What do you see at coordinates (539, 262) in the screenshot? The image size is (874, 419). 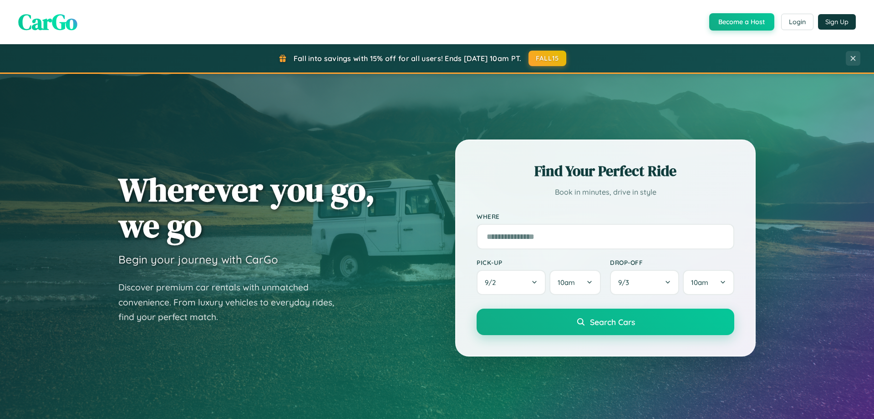 I see `label: Pick-up` at bounding box center [539, 262].